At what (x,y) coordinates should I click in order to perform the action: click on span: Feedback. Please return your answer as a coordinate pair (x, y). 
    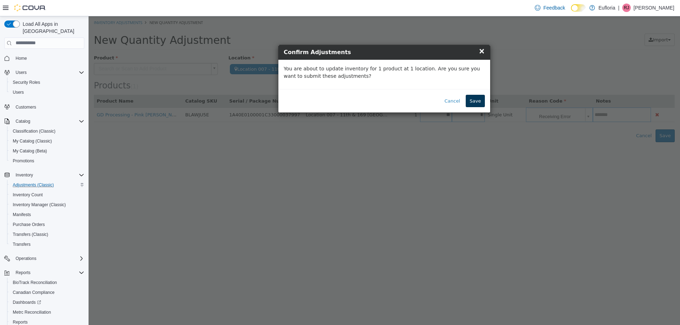
    Looking at the image, I should click on (554, 8).